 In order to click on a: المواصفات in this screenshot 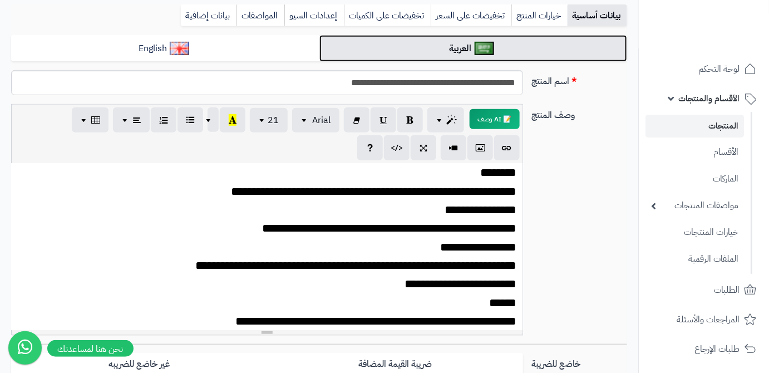, I will do `click(260, 16)`.